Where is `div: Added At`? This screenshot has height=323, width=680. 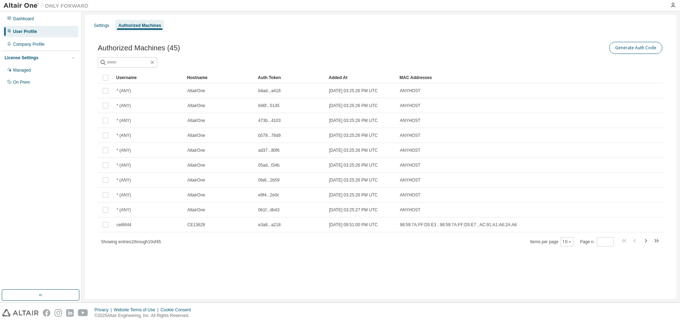
div: Added At is located at coordinates (361, 78).